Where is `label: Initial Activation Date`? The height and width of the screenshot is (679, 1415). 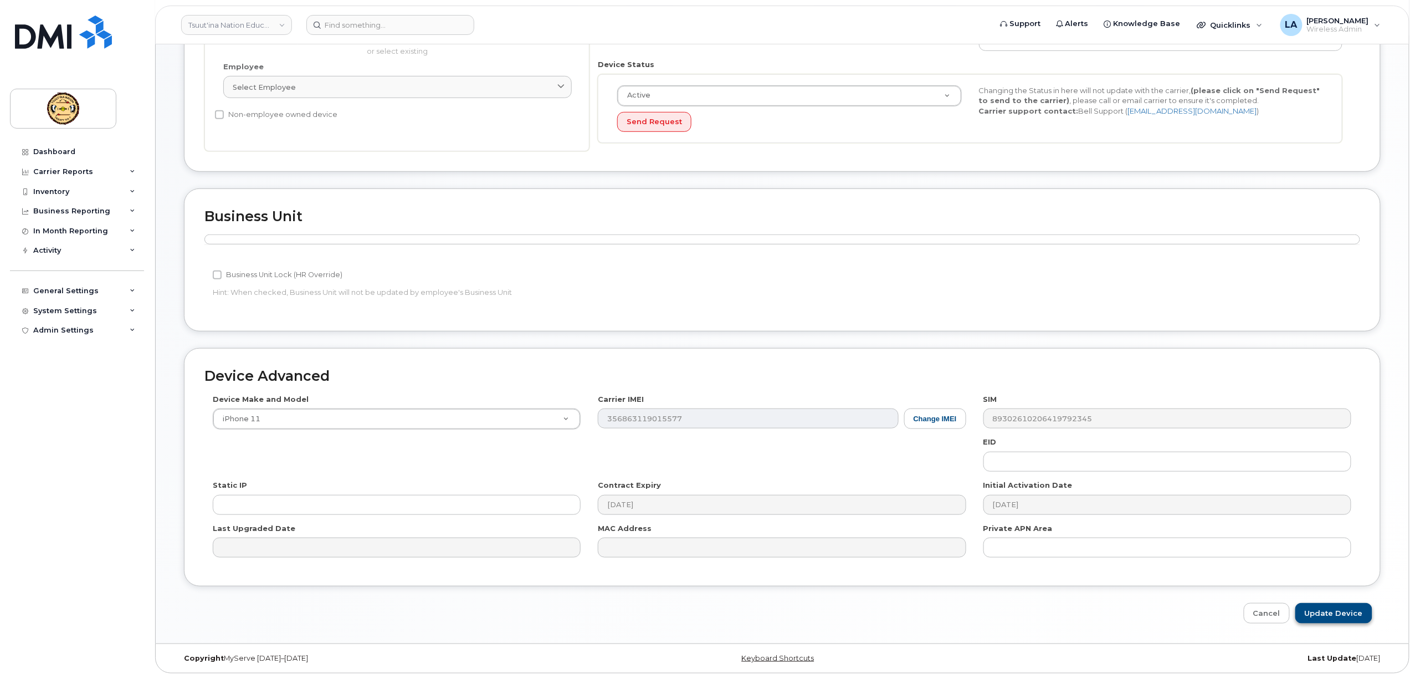
label: Initial Activation Date is located at coordinates (1028, 485).